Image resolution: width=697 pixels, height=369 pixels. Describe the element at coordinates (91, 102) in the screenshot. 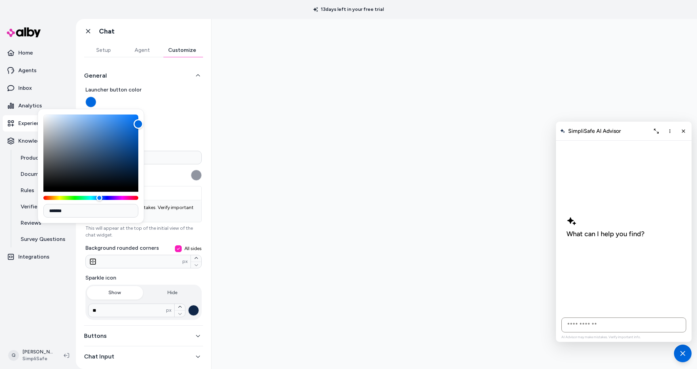

I see `button: Launcher button color` at that location.